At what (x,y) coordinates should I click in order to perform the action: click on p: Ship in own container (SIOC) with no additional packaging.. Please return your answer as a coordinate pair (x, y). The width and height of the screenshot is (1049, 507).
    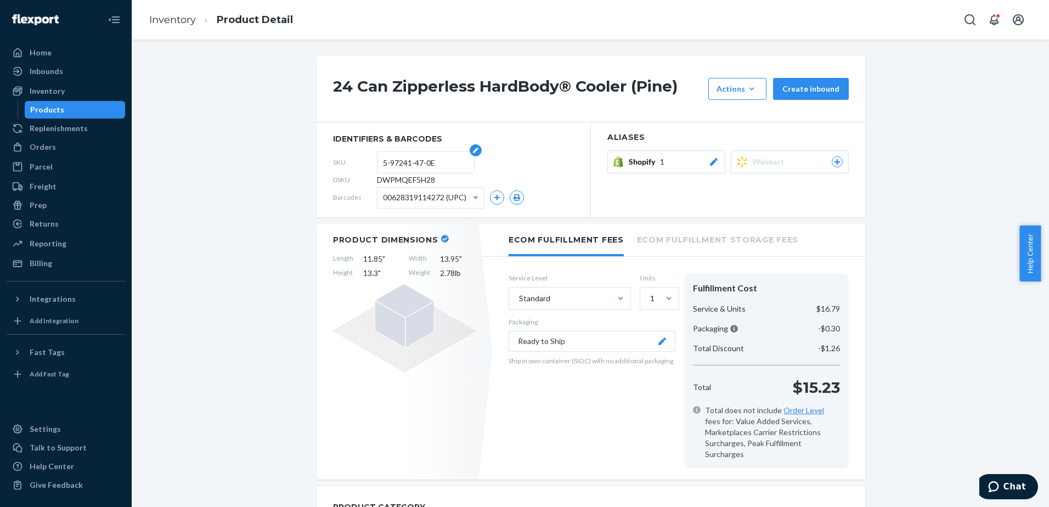
    Looking at the image, I should click on (592, 360).